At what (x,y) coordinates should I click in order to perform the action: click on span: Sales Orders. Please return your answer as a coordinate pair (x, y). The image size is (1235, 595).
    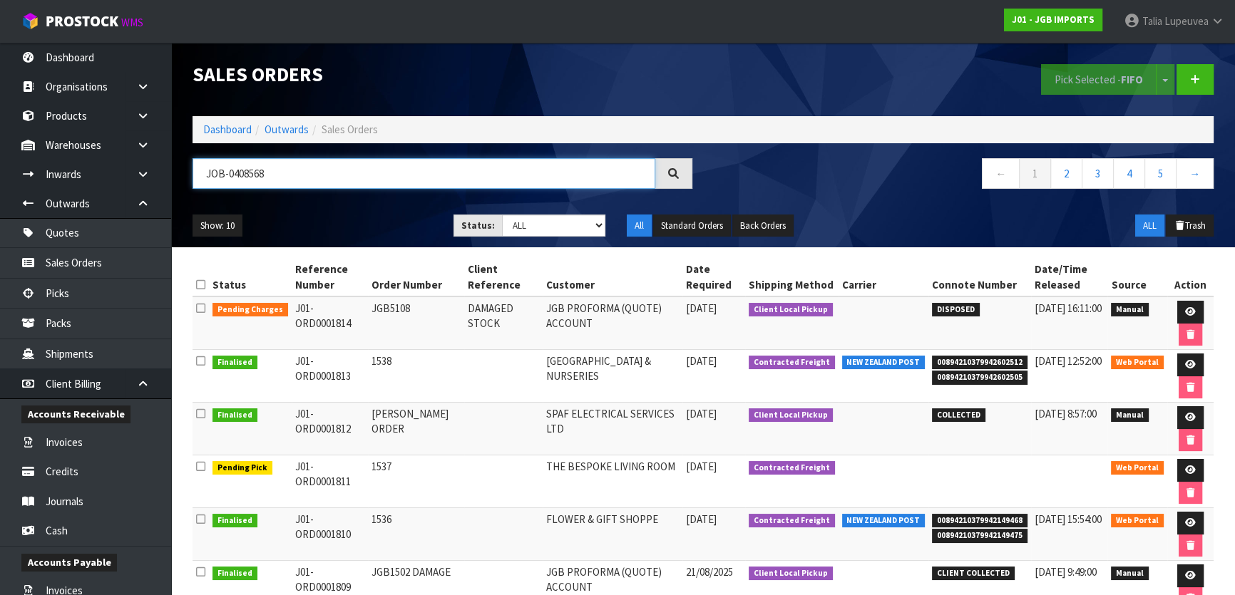
    Looking at the image, I should click on (349, 129).